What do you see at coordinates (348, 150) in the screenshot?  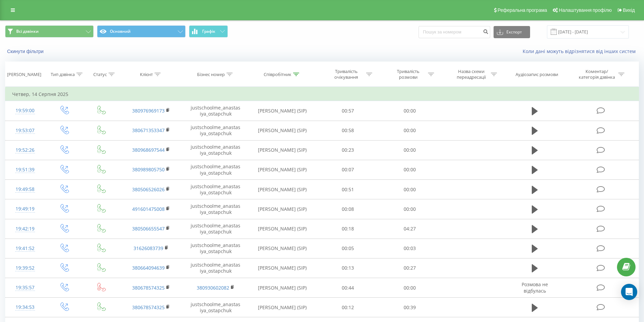 I see `td: 00:23` at bounding box center [348, 150].